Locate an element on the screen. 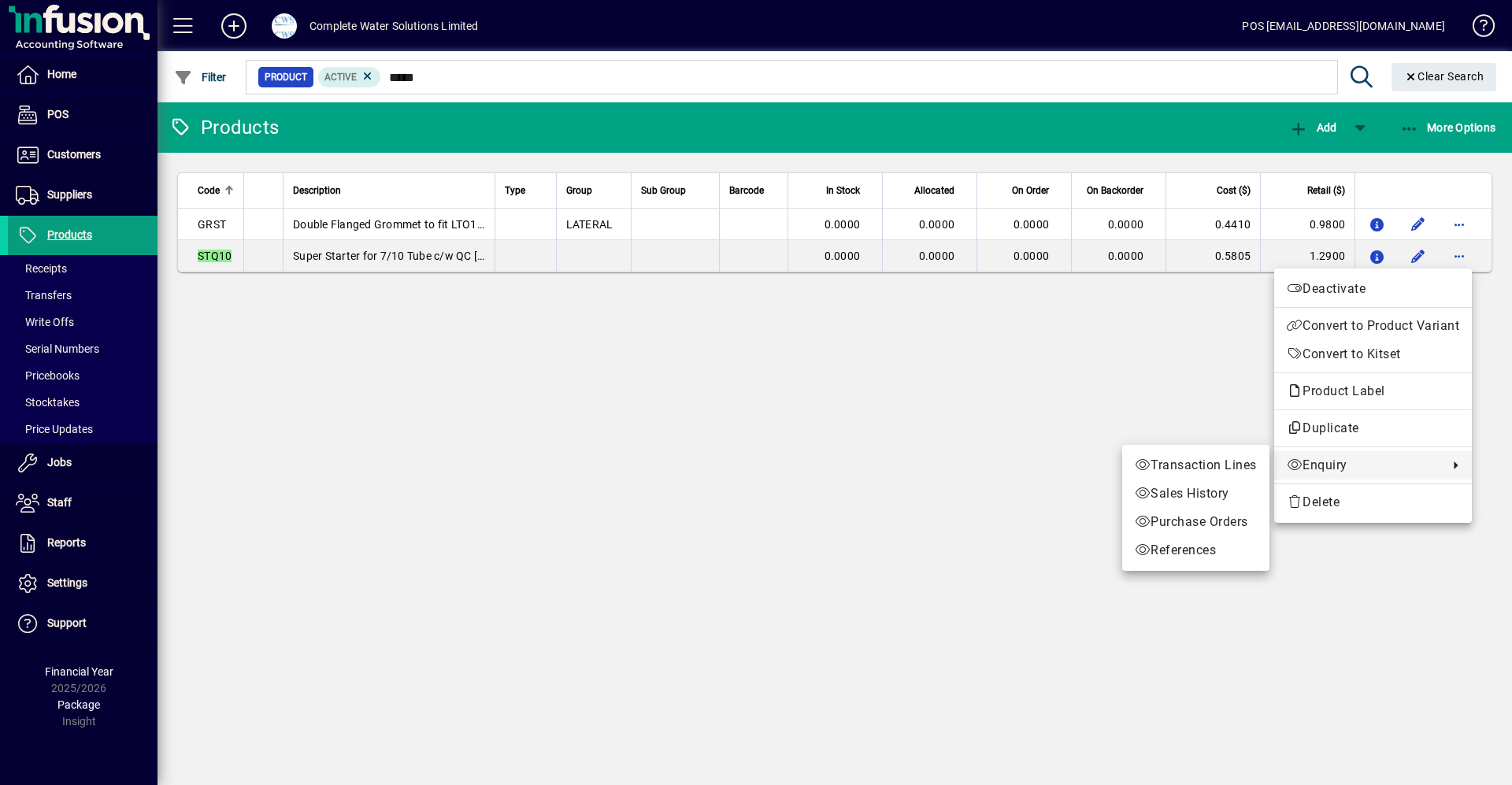 The image size is (1512, 785). span: Deactivate is located at coordinates (1372, 289).